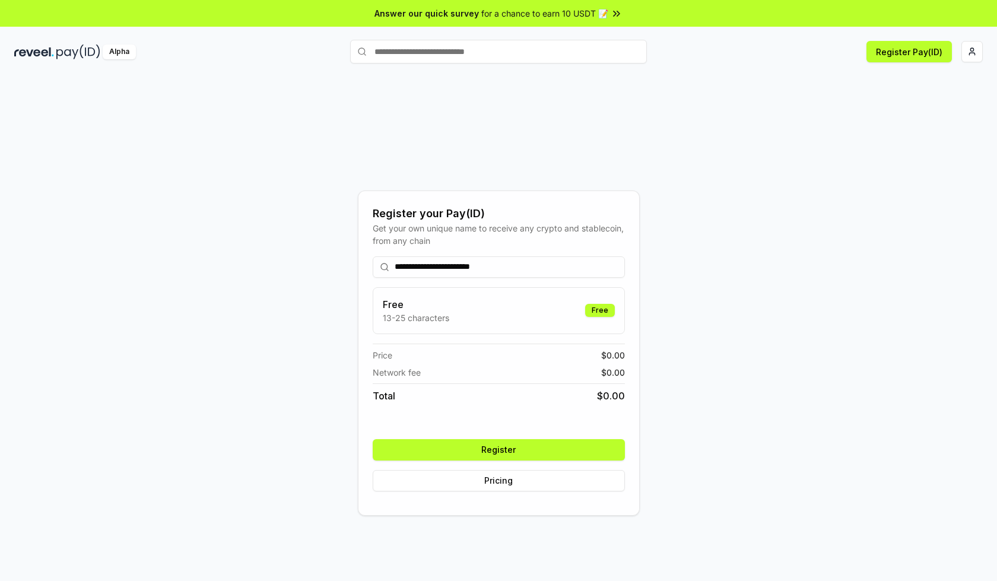  What do you see at coordinates (909, 52) in the screenshot?
I see `button: Register Pay(ID)` at bounding box center [909, 52].